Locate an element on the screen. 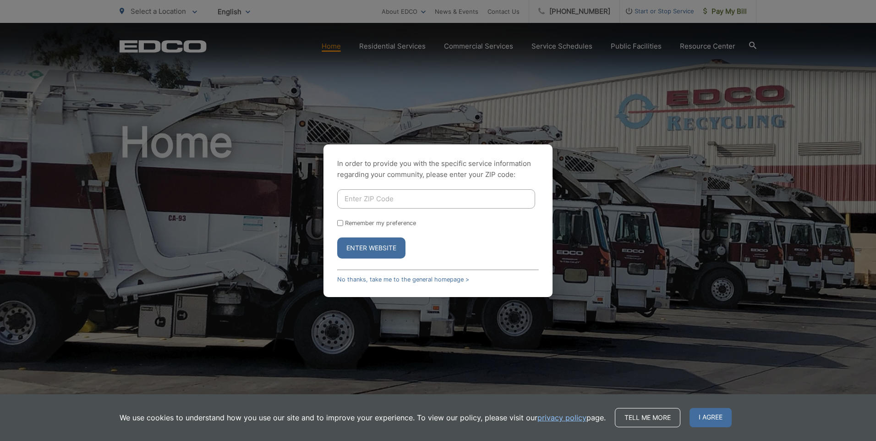  button: Enter Website is located at coordinates (371, 248).